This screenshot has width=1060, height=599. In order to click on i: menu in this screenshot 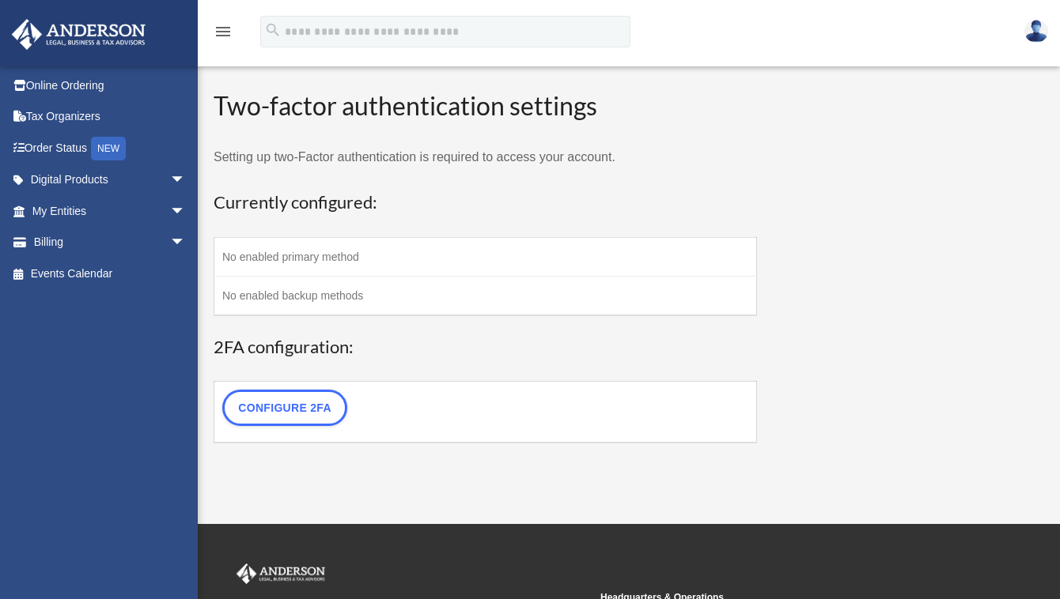, I will do `click(223, 32)`.